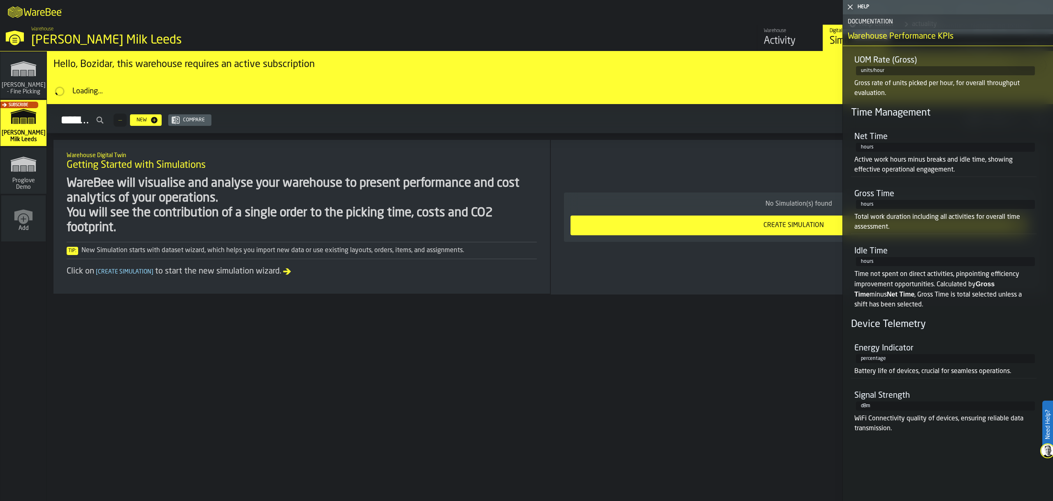  Describe the element at coordinates (790, 38) in the screenshot. I see `a: link-to-/wh/i/9ddcc54a-0a13-4fa4-8169-7a9b979f5f30/feed/` at that location.